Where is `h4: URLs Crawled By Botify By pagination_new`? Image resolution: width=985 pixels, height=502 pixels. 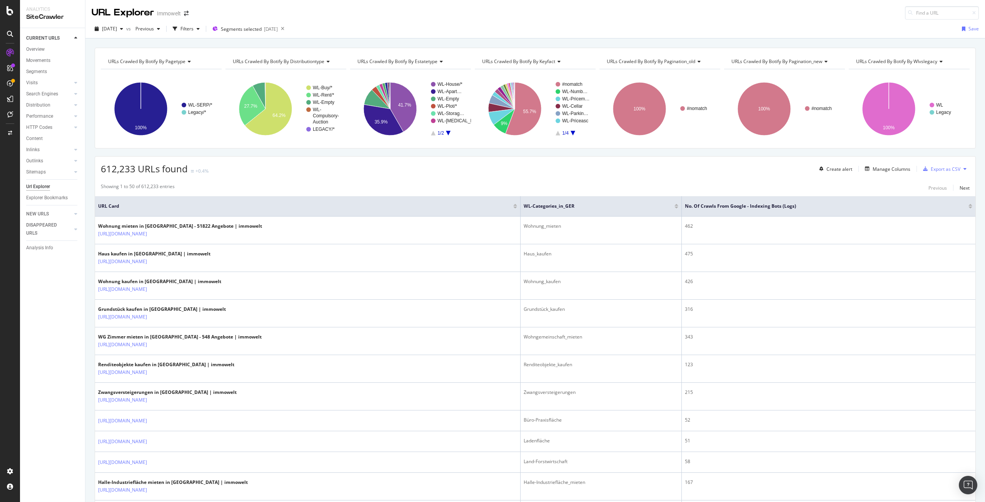 h4: URLs Crawled By Botify By pagination_new is located at coordinates (784, 62).